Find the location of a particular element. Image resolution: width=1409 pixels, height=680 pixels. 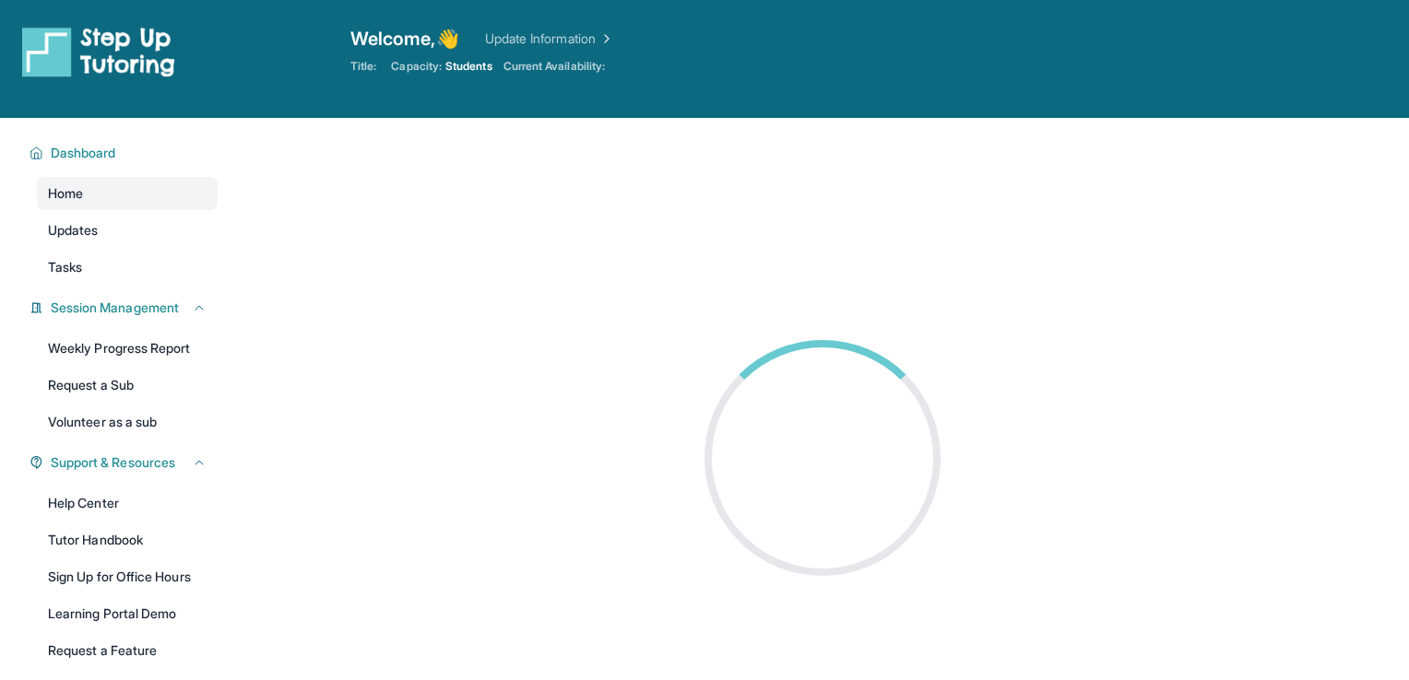

span: Session Management is located at coordinates (114, 308).